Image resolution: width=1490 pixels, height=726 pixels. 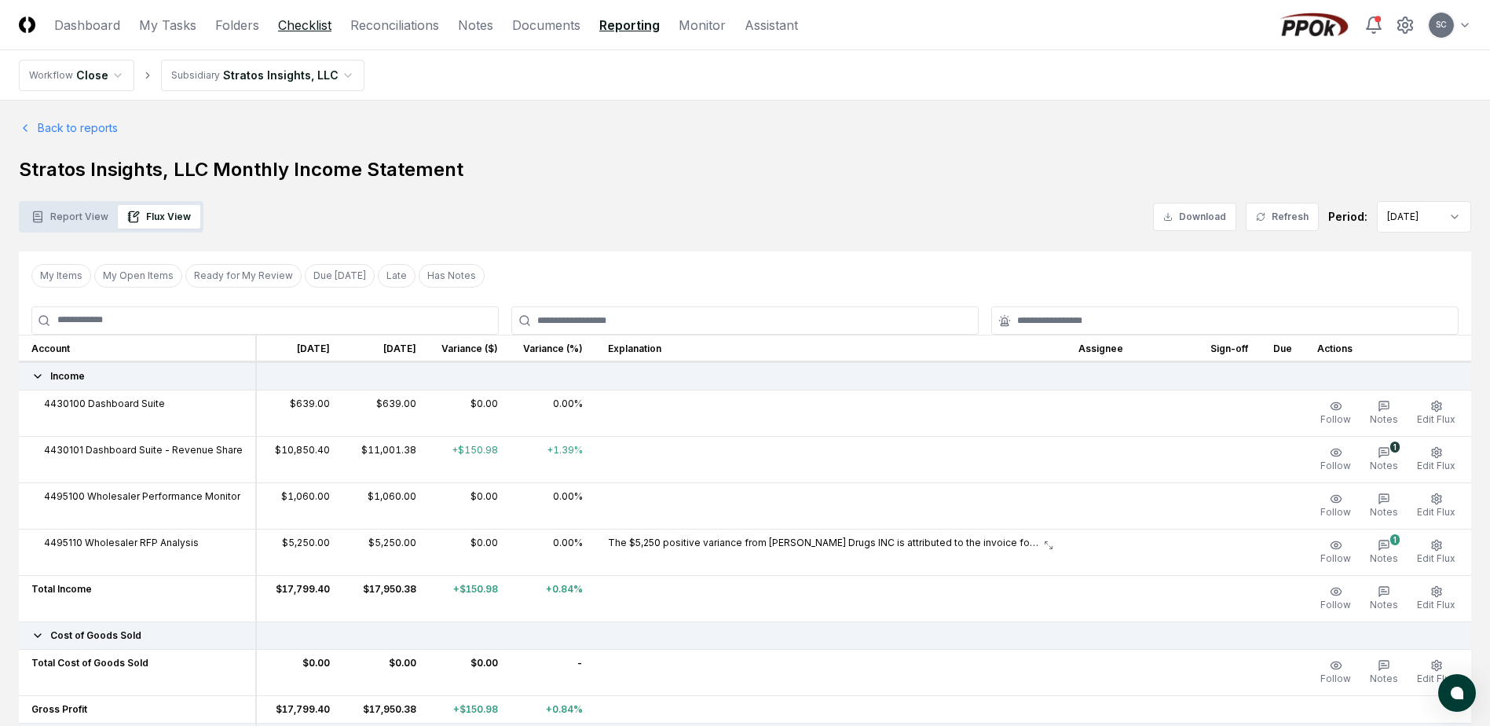 I want to click on button: Has Notes, so click(x=452, y=276).